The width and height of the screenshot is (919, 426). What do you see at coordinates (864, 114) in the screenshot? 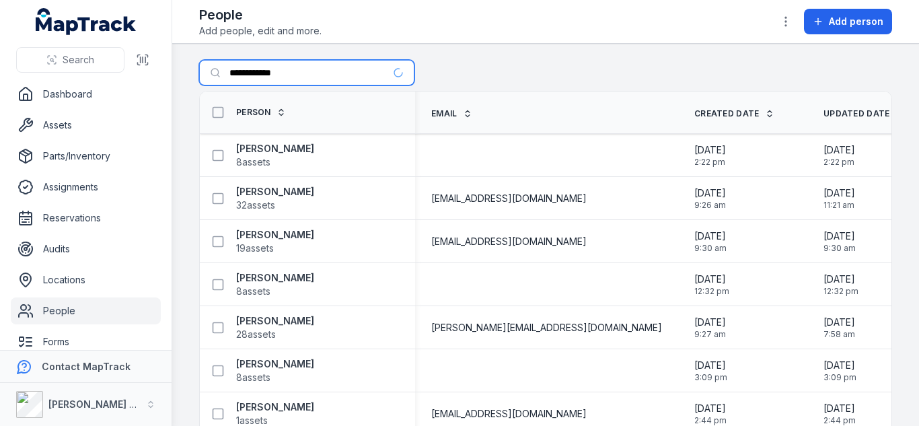
I see `a: Updated Date` at bounding box center [864, 114].